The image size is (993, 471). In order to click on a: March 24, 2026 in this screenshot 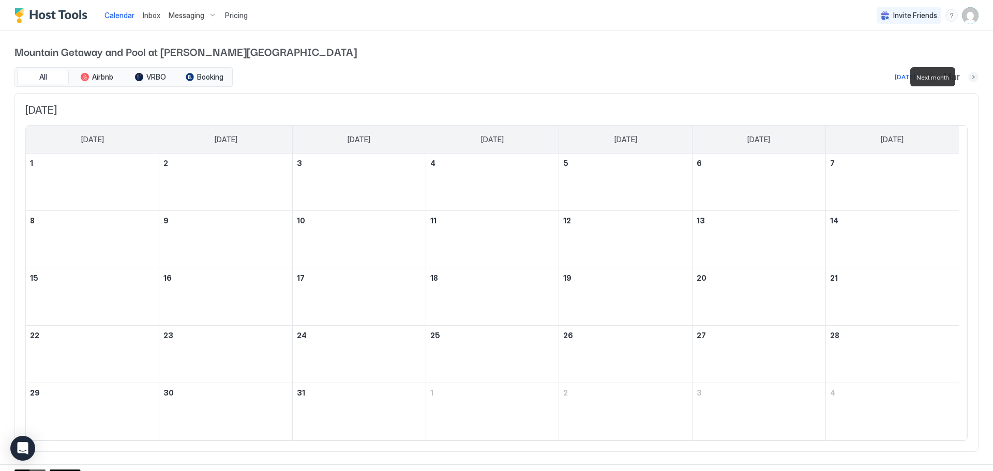, I will do `click(359, 335)`.